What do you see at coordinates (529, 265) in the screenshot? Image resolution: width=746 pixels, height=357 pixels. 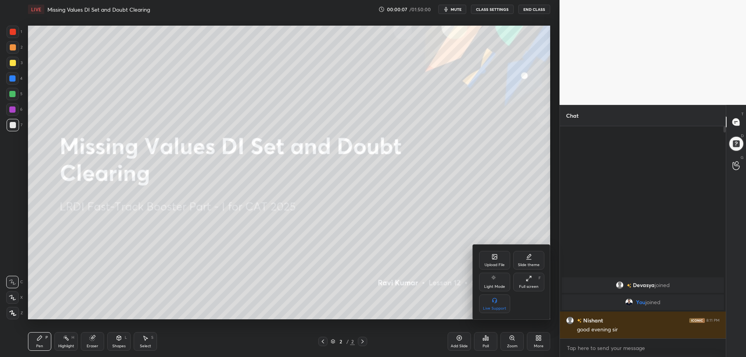 I see `div: Slide theme` at bounding box center [529, 265].